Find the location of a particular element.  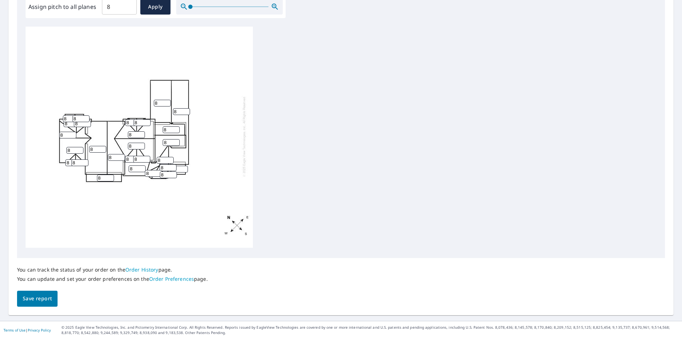

p: You can update and set your order preferences on the page. is located at coordinates (112, 279).